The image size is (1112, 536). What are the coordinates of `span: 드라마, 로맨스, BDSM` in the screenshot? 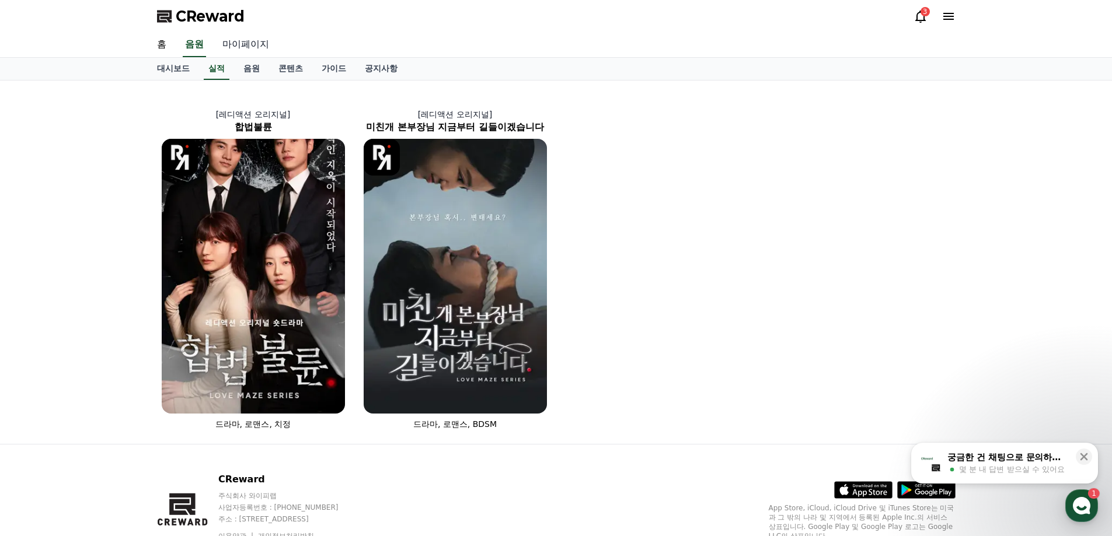 It's located at (455, 424).